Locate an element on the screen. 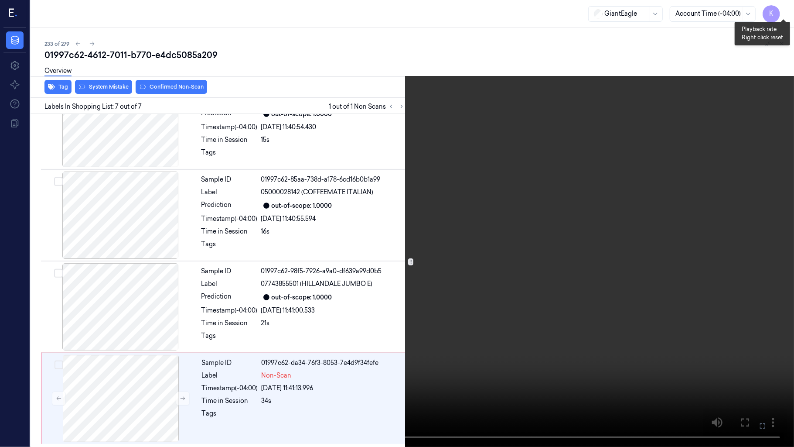  span: 07743855501 (HILLANDALE JUMBO E) is located at coordinates (317, 283).